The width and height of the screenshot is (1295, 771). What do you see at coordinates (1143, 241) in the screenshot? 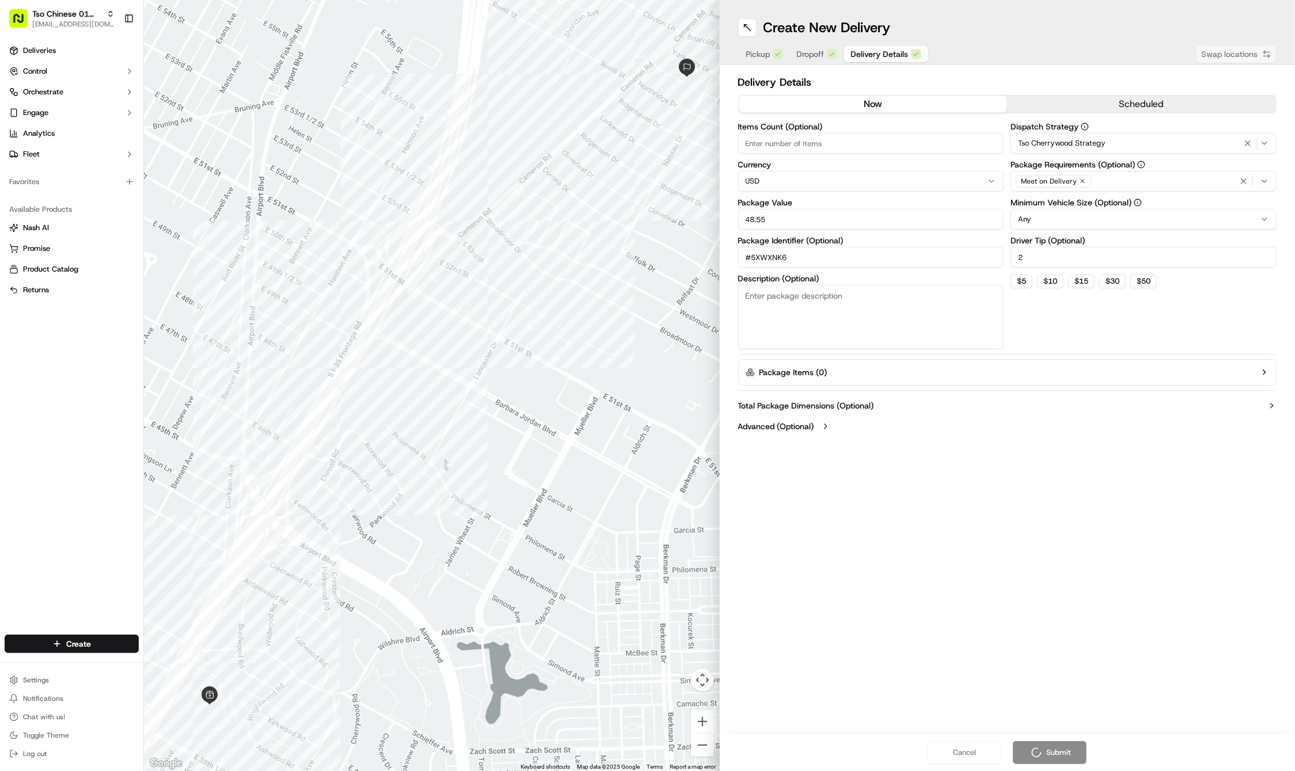
I see `label: Driver Tip (Optional)` at bounding box center [1143, 241].